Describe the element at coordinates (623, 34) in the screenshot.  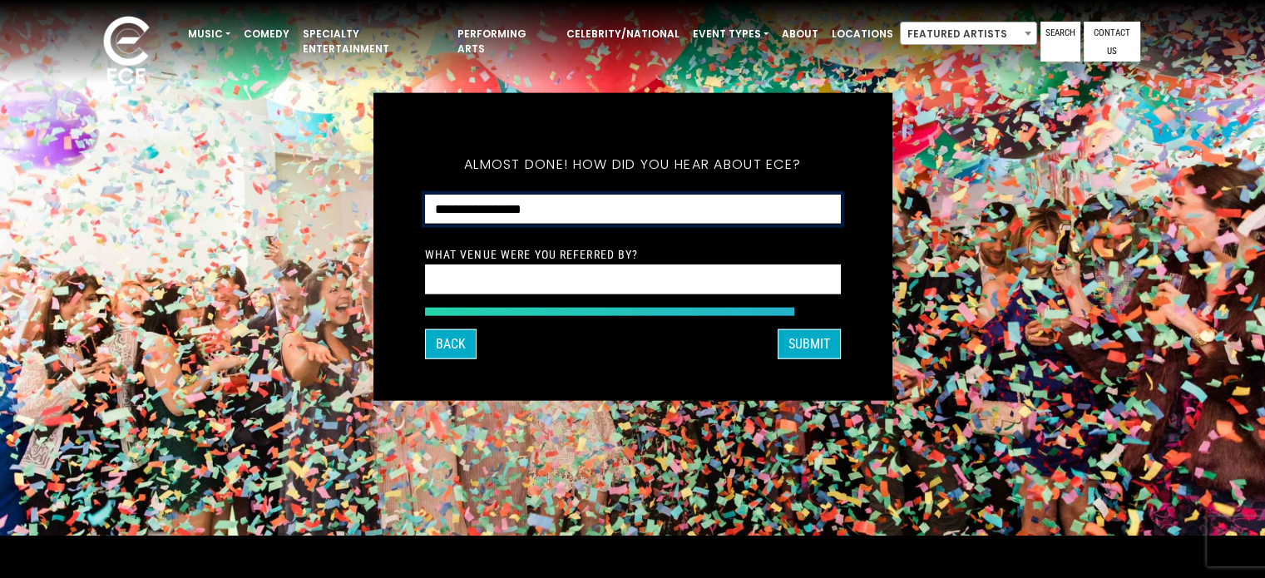
I see `a: Celebrity/National` at that location.